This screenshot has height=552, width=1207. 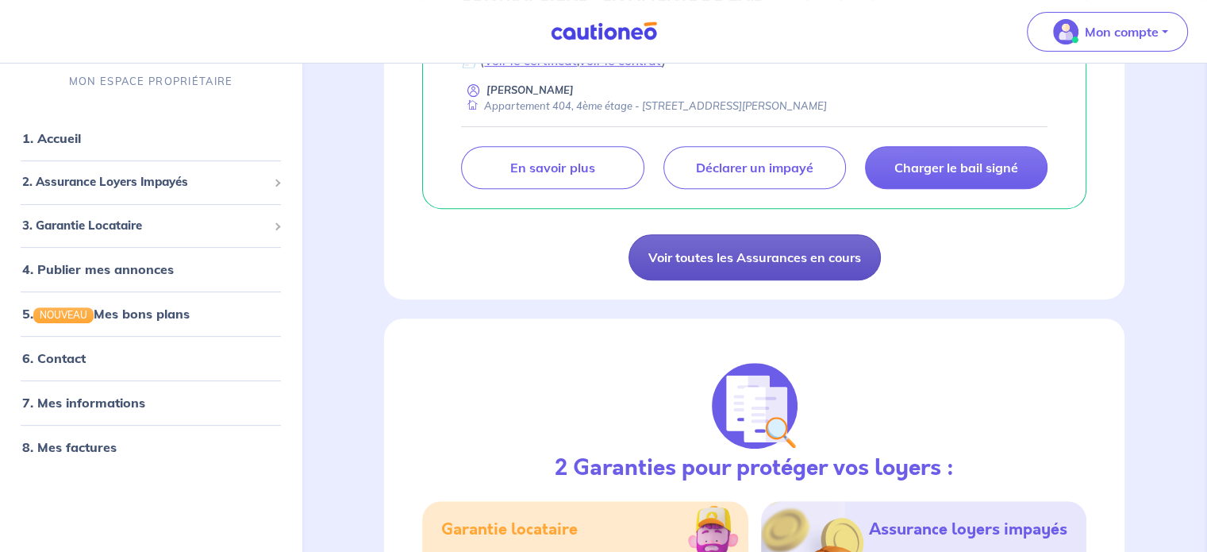 I want to click on img: illu_account_valid_menu.svg, so click(x=1066, y=32).